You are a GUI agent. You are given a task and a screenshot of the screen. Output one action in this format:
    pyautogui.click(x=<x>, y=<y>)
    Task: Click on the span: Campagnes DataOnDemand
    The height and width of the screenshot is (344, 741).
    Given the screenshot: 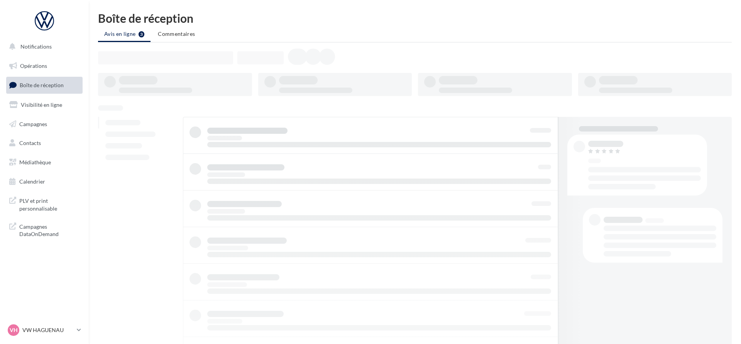 What is the action you would take?
    pyautogui.click(x=49, y=230)
    